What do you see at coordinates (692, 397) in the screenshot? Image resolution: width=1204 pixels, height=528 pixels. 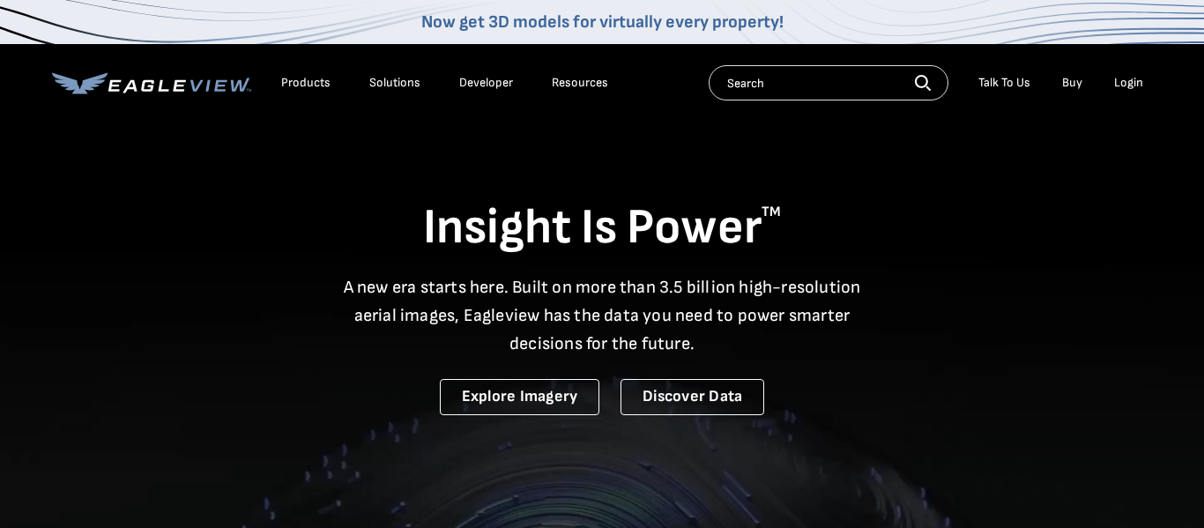 I see `a: Discover Data` at bounding box center [692, 397].